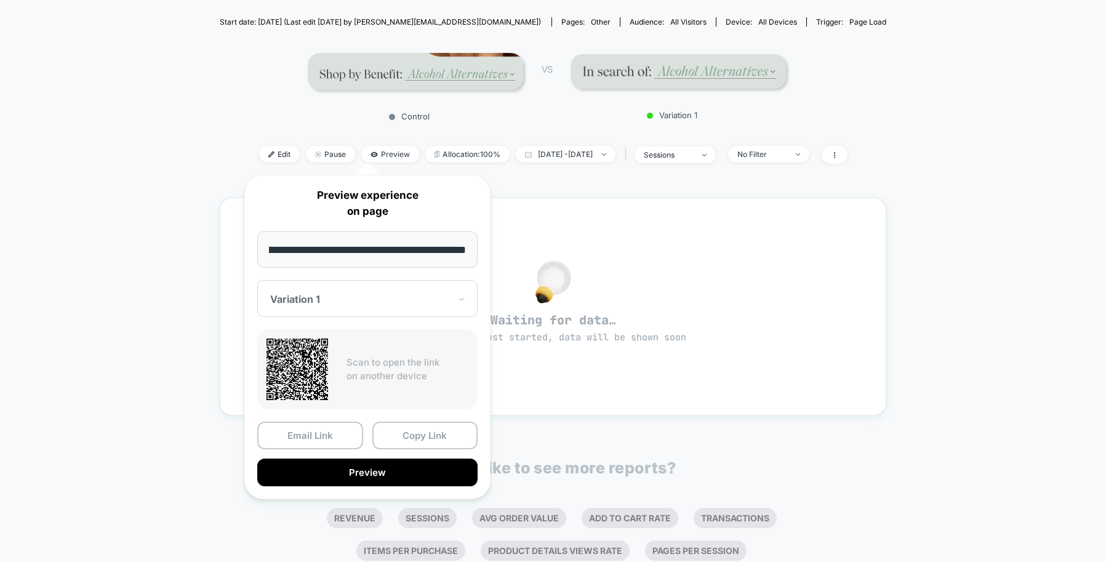  Describe the element at coordinates (368, 203) in the screenshot. I see `p: Preview experience on page` at that location.